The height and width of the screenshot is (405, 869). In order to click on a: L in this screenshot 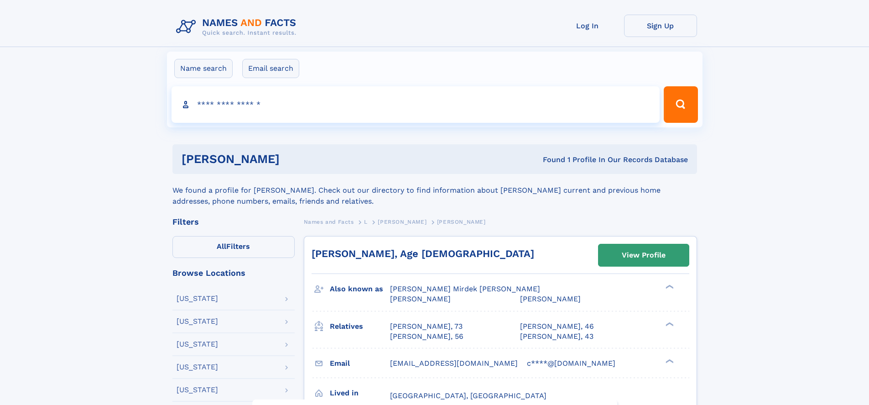, I will do `click(366, 221)`.